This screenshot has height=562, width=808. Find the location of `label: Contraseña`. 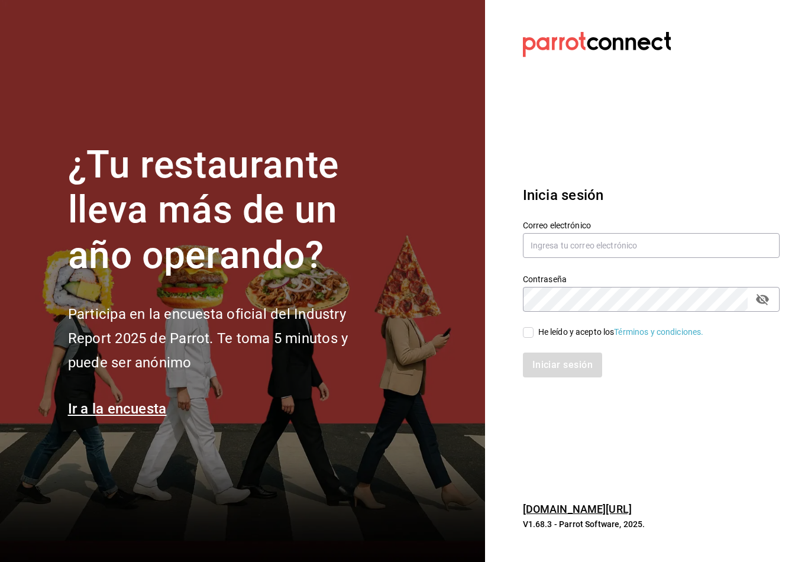

label: Contraseña is located at coordinates (651, 279).